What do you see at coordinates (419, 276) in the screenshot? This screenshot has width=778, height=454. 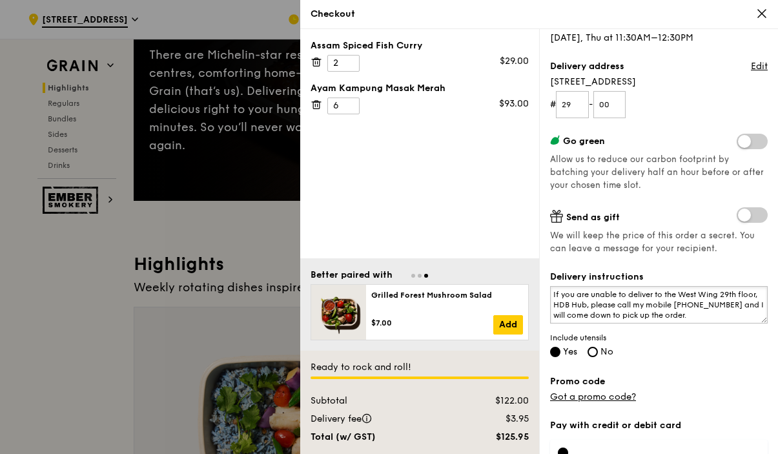 I see `span: Go to slide 2` at bounding box center [419, 276].